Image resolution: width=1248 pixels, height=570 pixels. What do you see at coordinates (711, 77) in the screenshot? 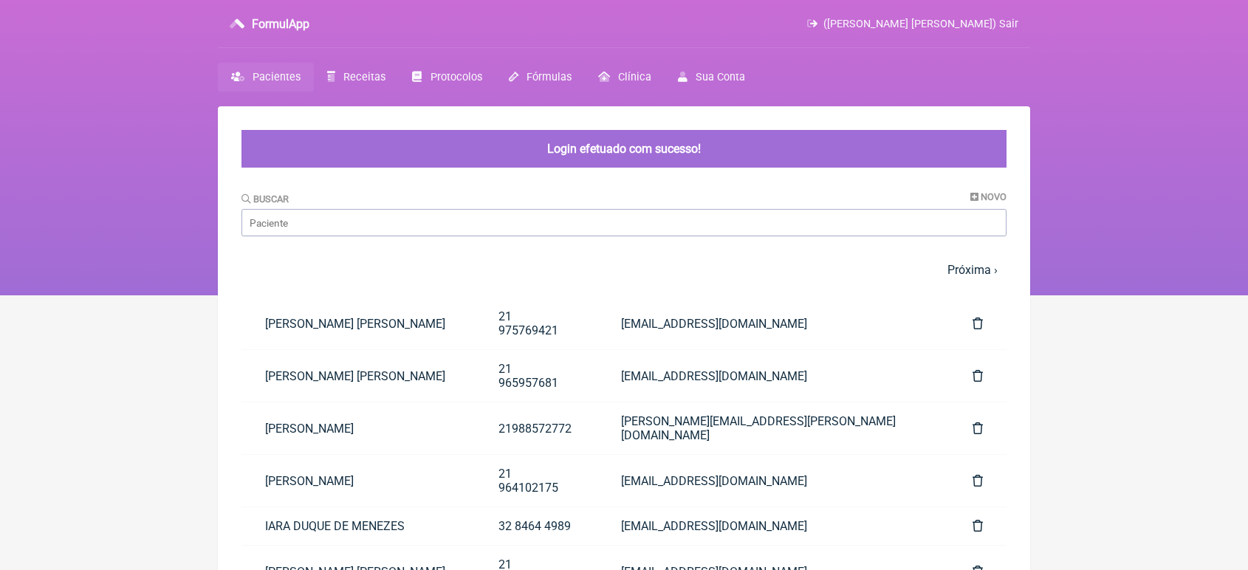
I see `a: Sua Conta` at bounding box center [711, 77].